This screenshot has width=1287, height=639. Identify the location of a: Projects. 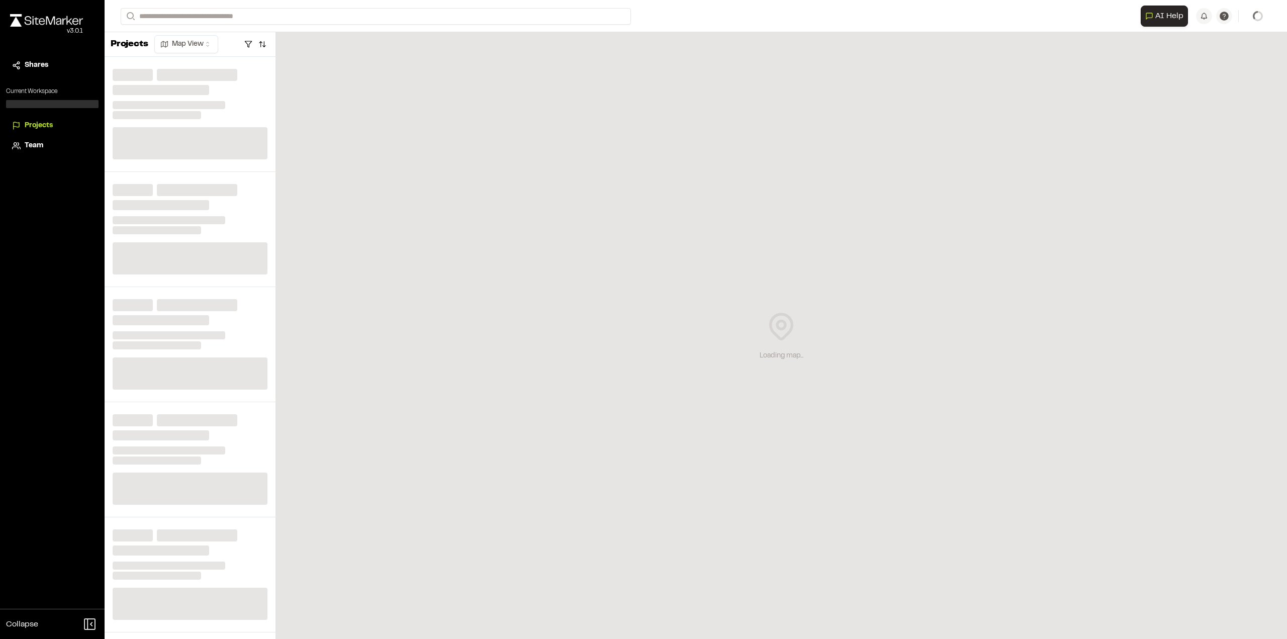
(52, 126).